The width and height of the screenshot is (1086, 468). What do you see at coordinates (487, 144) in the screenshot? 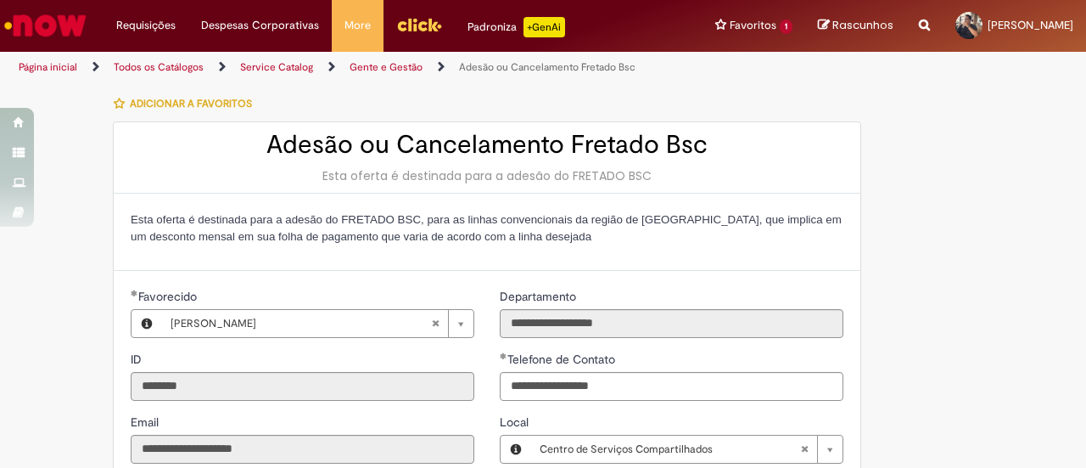
I see `h2: Adesão ou Cancelamento Fretado Bsc` at bounding box center [487, 144].